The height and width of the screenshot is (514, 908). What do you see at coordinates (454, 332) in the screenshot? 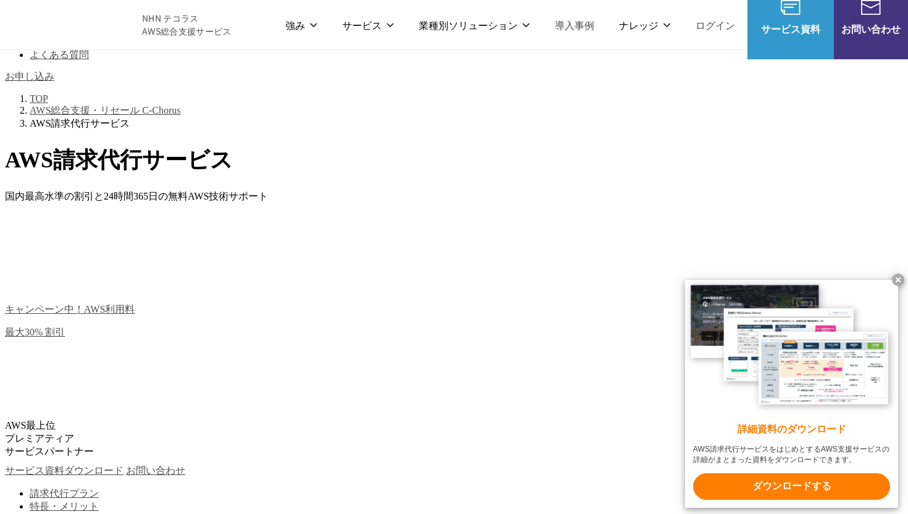
I see `p: % 割引` at bounding box center [454, 332].